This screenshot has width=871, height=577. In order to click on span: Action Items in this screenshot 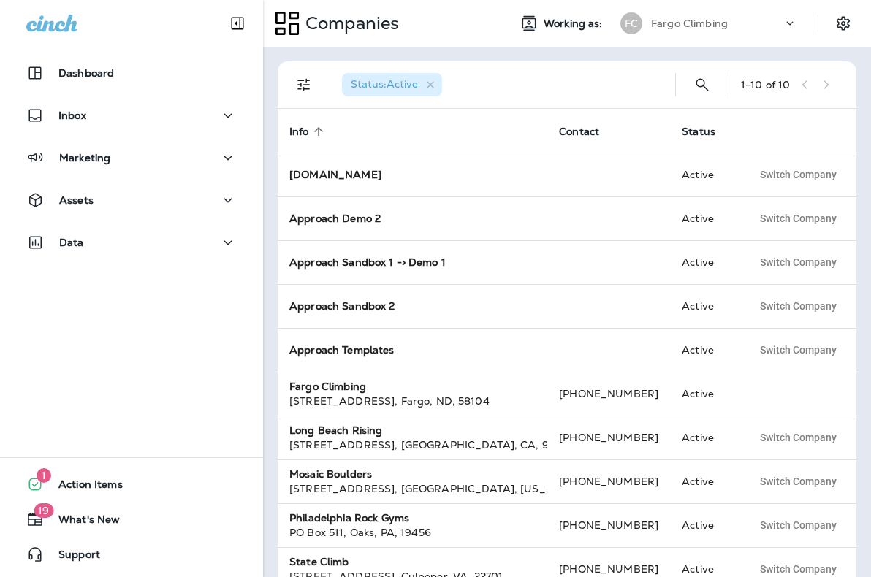, I will do `click(83, 488)`.